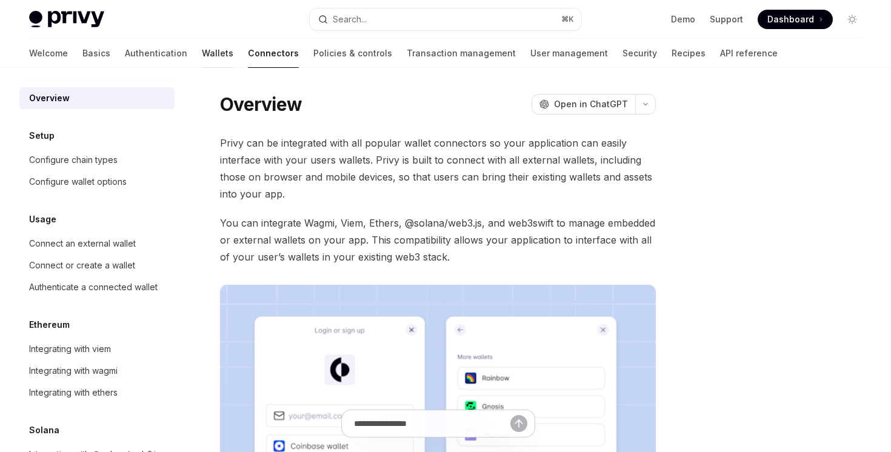 Image resolution: width=891 pixels, height=452 pixels. What do you see at coordinates (82, 244) in the screenshot?
I see `div: Connect an external wallet` at bounding box center [82, 244].